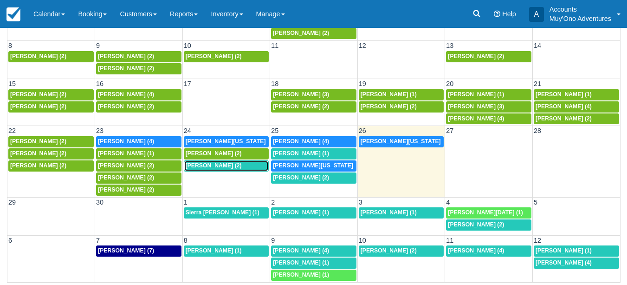 The height and width of the screenshot is (285, 627). I want to click on img: checkfront-main-nav-mini-logo.png, so click(13, 14).